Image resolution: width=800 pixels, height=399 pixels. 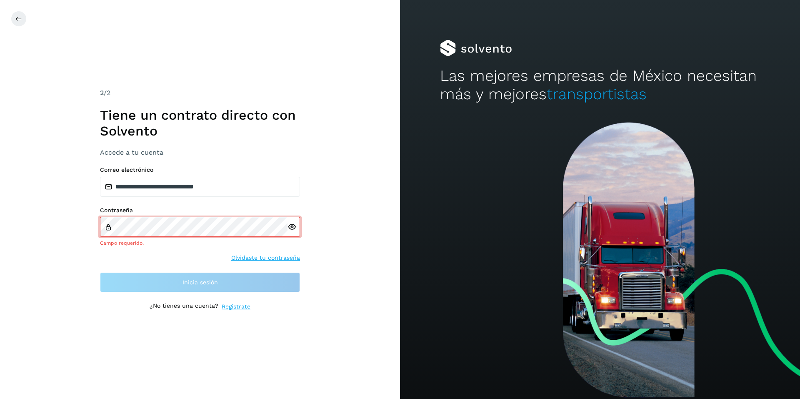 I want to click on a: Regístrate, so click(x=236, y=306).